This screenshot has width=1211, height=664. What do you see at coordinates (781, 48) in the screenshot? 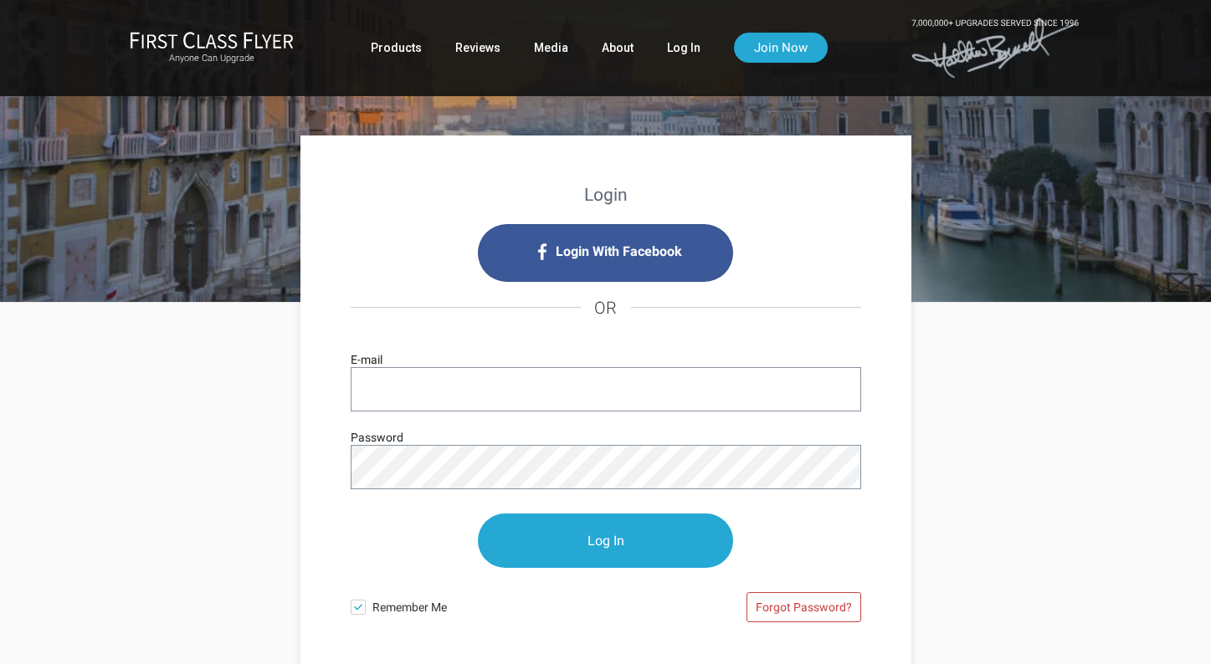
I see `a: Join Now` at bounding box center [781, 48].